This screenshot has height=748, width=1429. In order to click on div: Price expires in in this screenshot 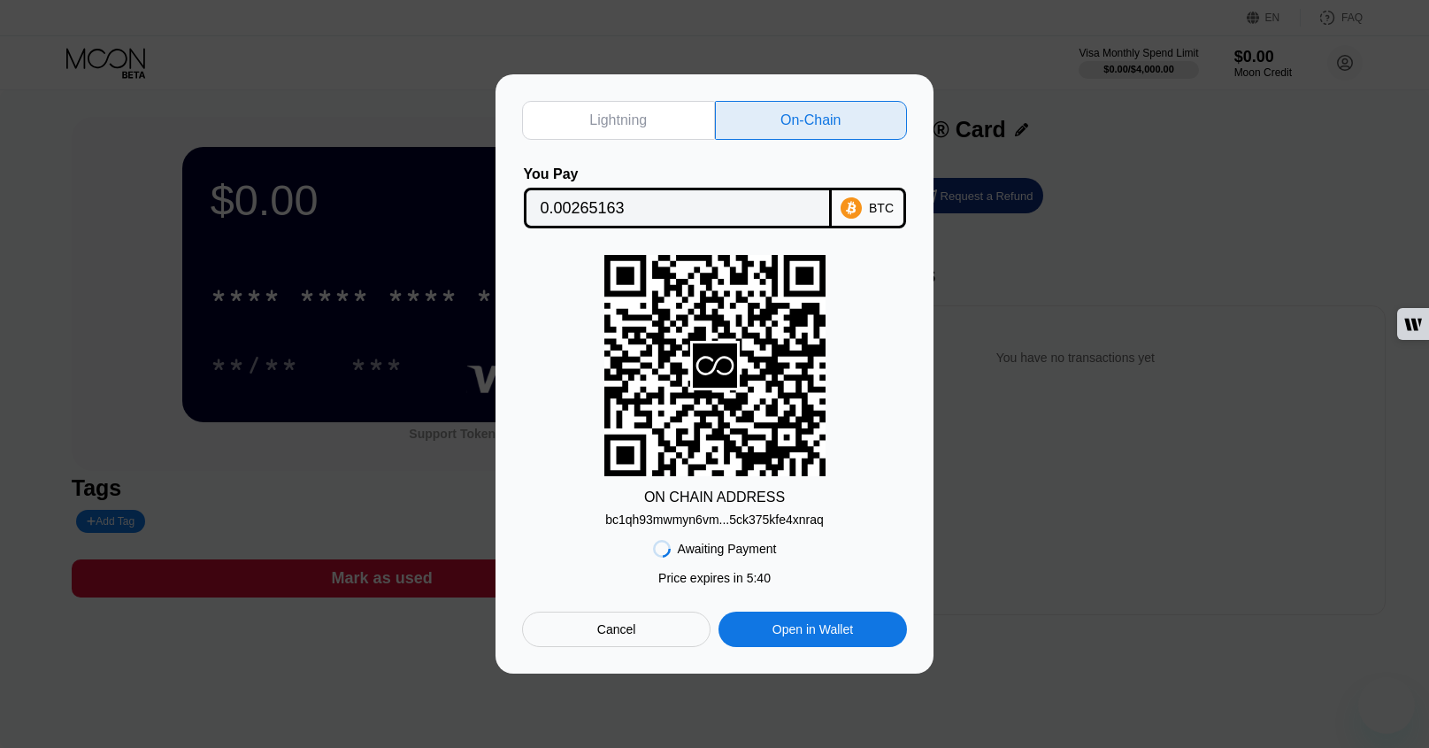, I will do `click(714, 578)`.